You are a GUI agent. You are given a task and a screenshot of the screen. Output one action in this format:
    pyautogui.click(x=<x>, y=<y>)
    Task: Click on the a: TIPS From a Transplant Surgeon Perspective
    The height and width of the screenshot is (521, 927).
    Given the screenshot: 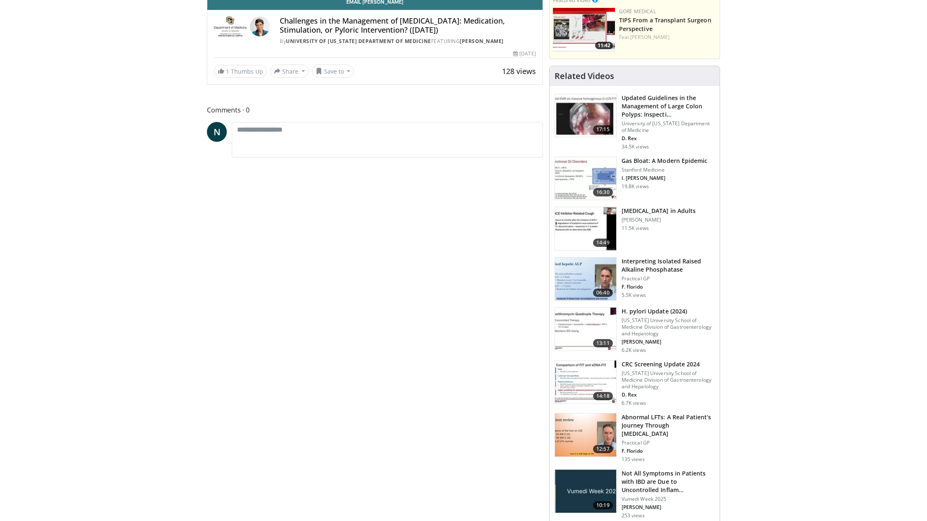 What is the action you would take?
    pyautogui.click(x=665, y=24)
    